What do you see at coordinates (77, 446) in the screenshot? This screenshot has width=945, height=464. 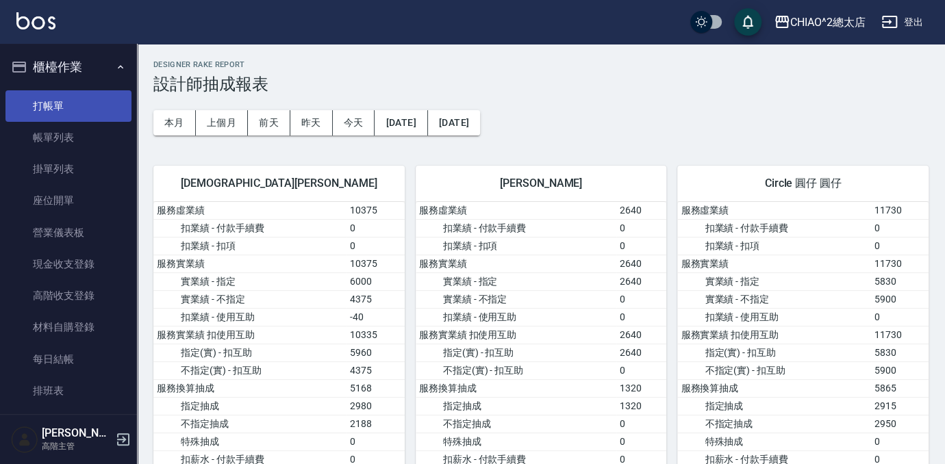 I see `p: 高階主管` at bounding box center [77, 446].